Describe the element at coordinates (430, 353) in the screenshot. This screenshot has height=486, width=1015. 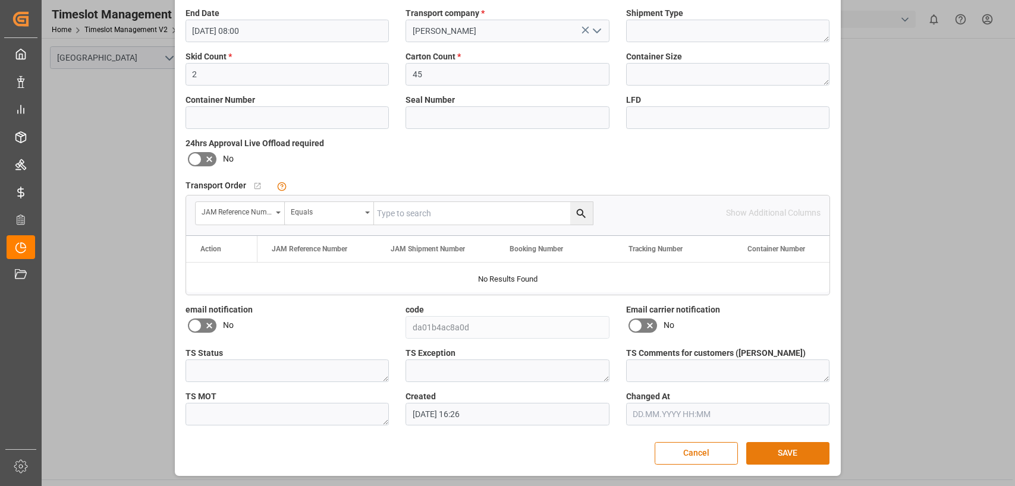
I see `span: TS Exception` at that location.